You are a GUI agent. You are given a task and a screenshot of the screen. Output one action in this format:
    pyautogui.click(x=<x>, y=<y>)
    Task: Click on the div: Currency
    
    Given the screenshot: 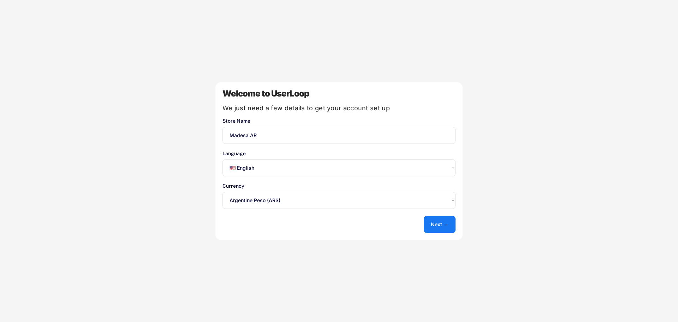 What is the action you would take?
    pyautogui.click(x=339, y=186)
    